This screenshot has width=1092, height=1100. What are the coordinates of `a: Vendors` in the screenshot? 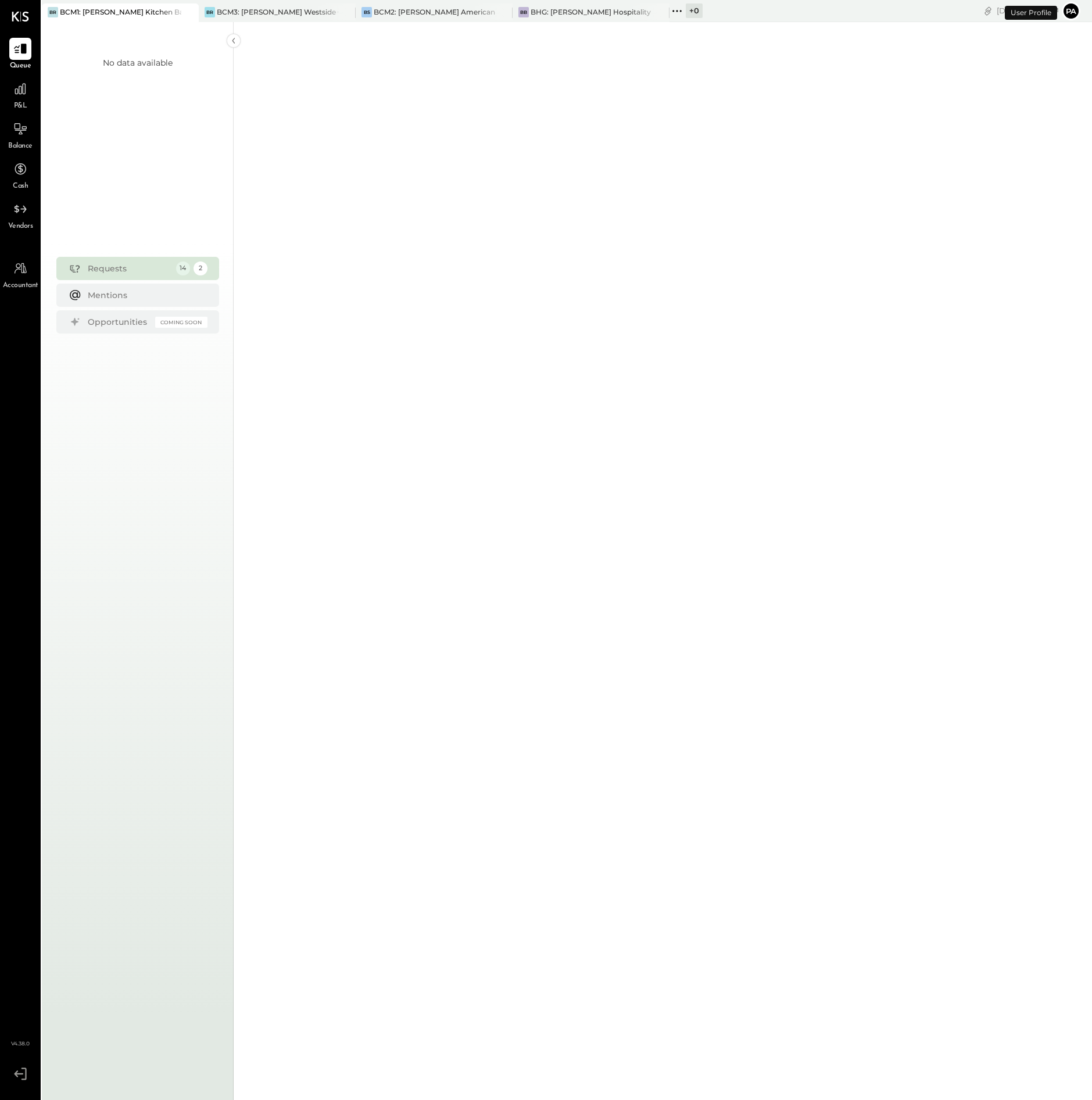 It's located at (20, 215).